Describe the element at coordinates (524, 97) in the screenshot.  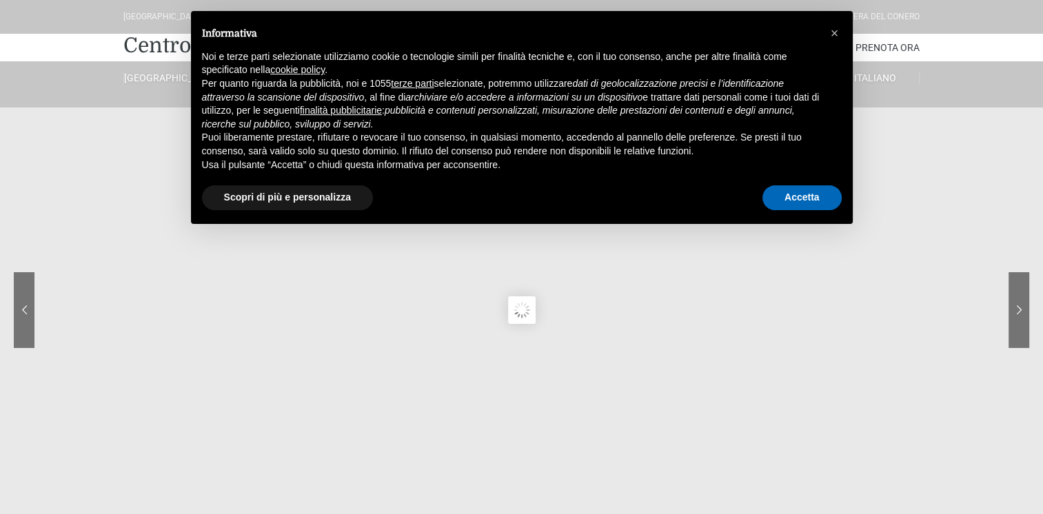
I see `em: archiviare e/o accedere a informazioni su un dispositivo` at that location.